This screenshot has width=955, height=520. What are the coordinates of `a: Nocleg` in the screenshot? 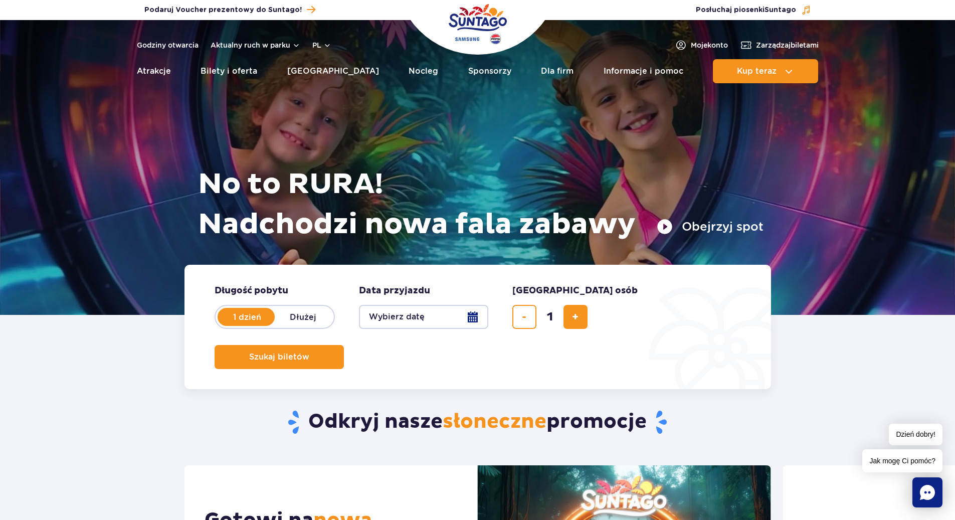 It's located at (423, 71).